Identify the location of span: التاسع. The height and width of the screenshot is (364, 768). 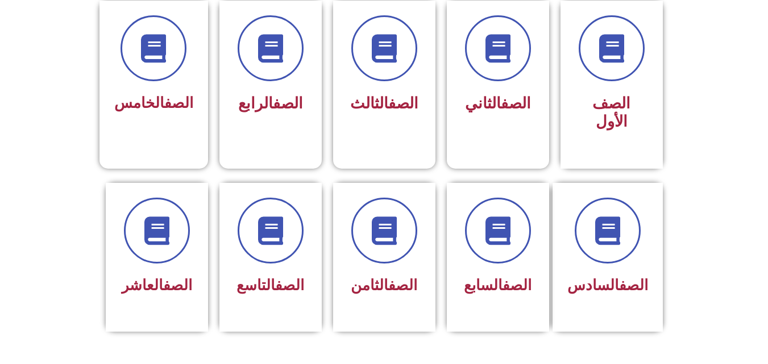
(270, 285).